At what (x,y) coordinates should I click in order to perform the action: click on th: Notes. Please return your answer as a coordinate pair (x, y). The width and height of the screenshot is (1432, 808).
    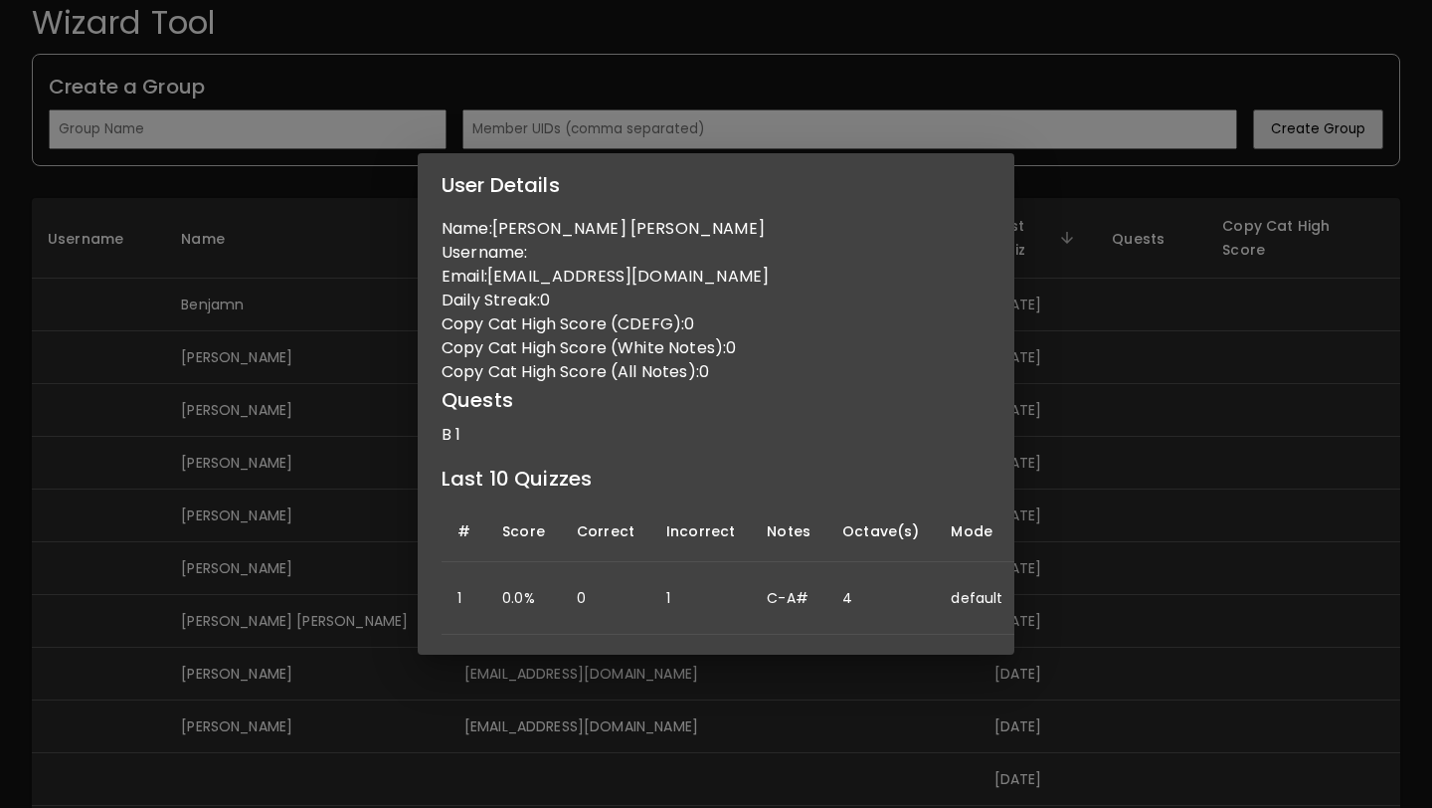
    Looking at the image, I should click on (789, 531).